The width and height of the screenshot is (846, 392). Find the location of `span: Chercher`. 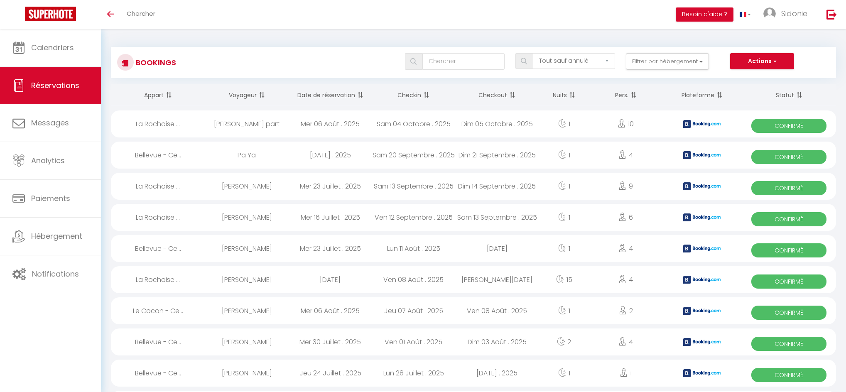

span: Chercher is located at coordinates (141, 13).